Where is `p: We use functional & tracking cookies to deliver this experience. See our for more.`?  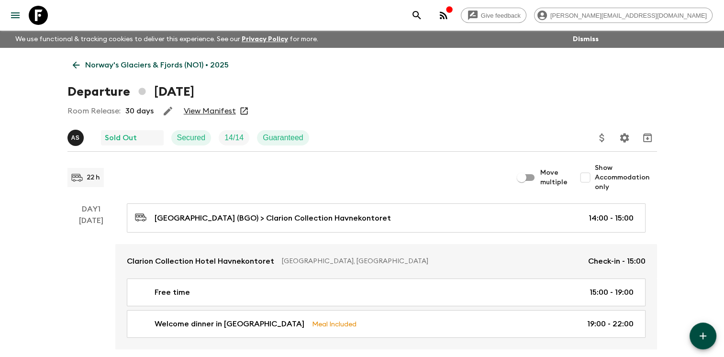
p: We use functional & tracking cookies to deliver this experience. See our for more. is located at coordinates (166, 39).